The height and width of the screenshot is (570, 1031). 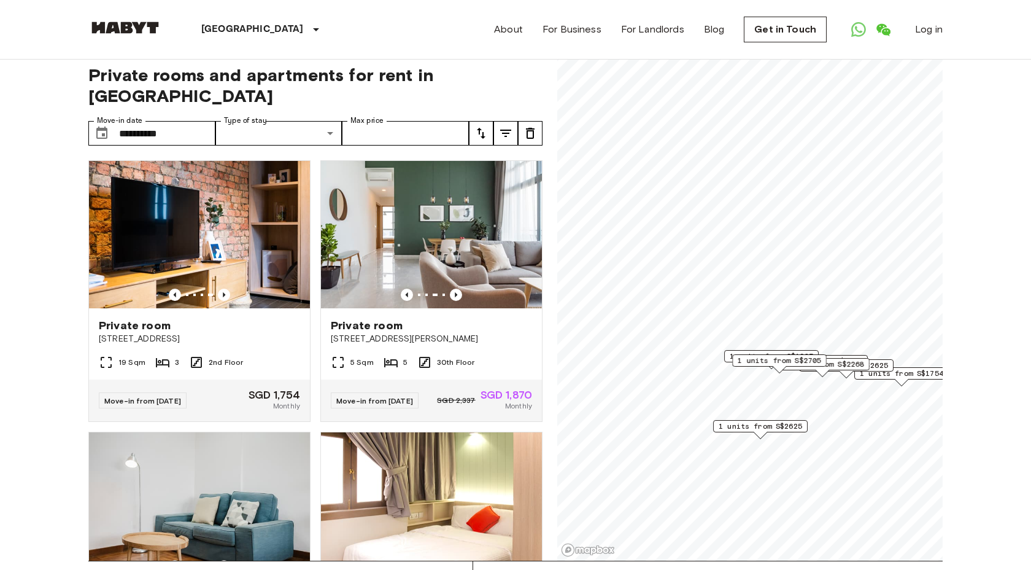 I want to click on span: 30th Floor, so click(x=456, y=362).